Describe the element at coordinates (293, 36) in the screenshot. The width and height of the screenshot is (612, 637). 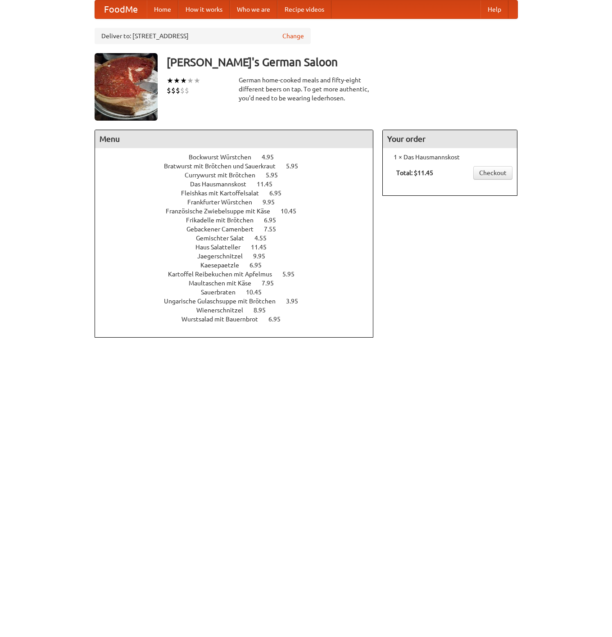
I see `a: Change` at that location.